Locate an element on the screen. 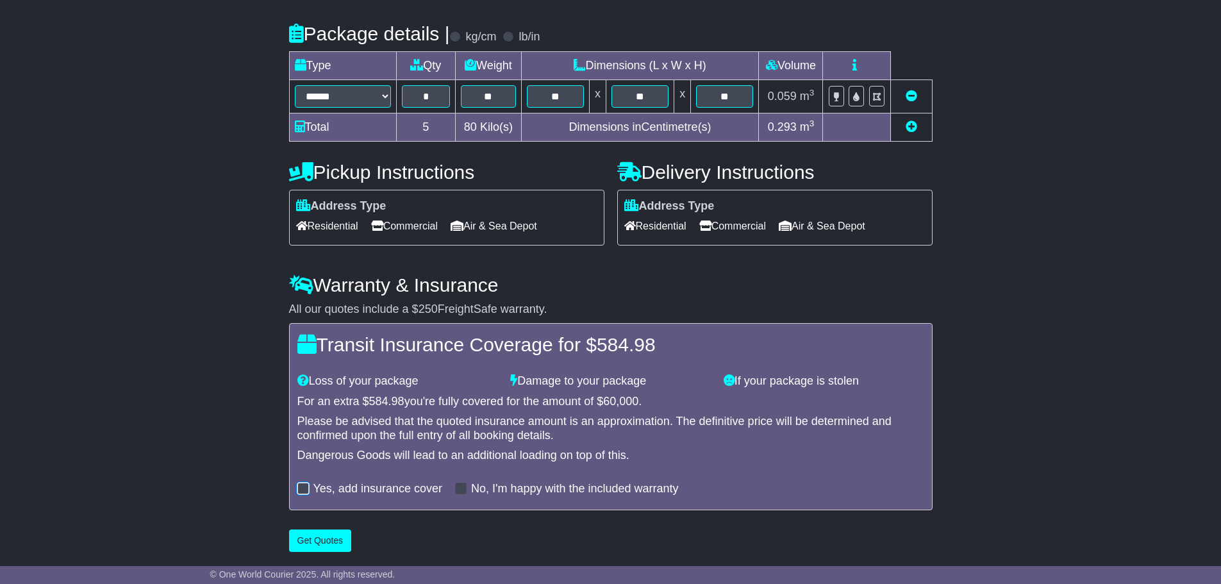 Image resolution: width=1221 pixels, height=584 pixels. td: Qty is located at coordinates (426, 65).